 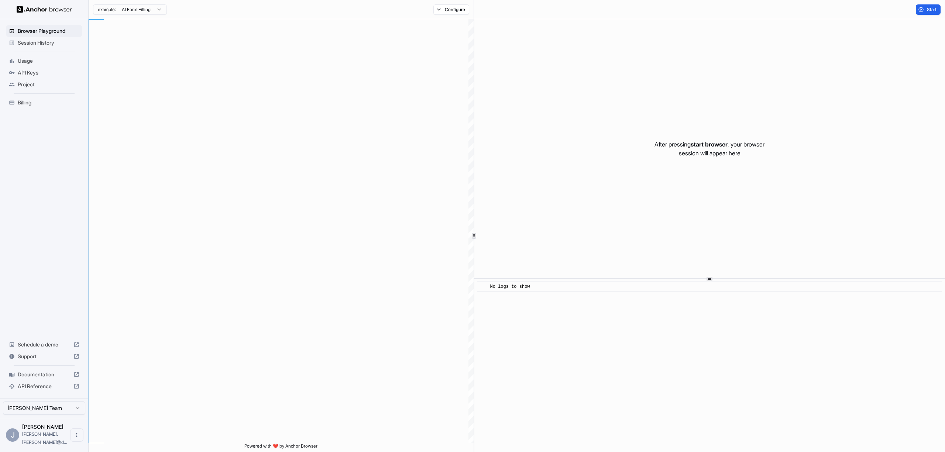 I want to click on button: Configure, so click(x=451, y=10).